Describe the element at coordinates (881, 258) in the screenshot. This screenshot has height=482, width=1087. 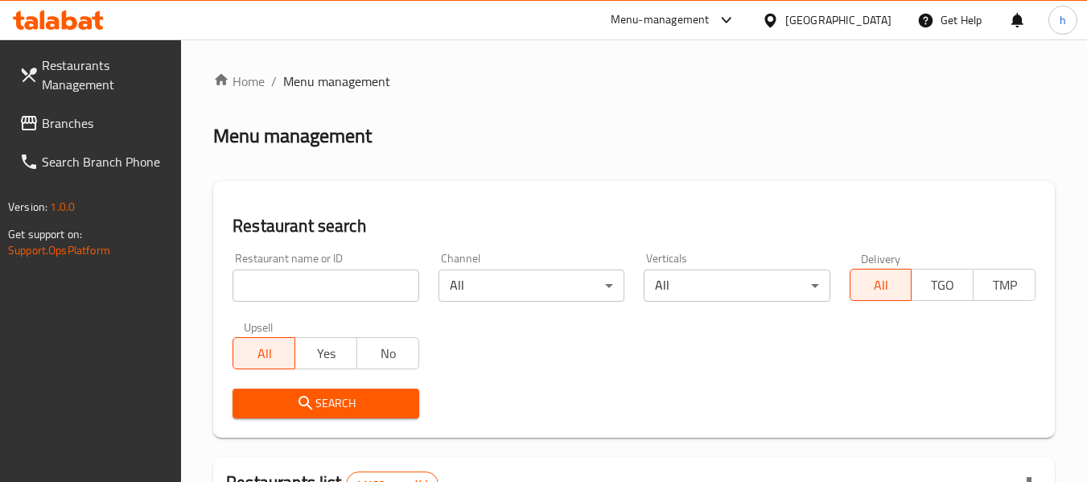
I see `label: Delivery` at that location.